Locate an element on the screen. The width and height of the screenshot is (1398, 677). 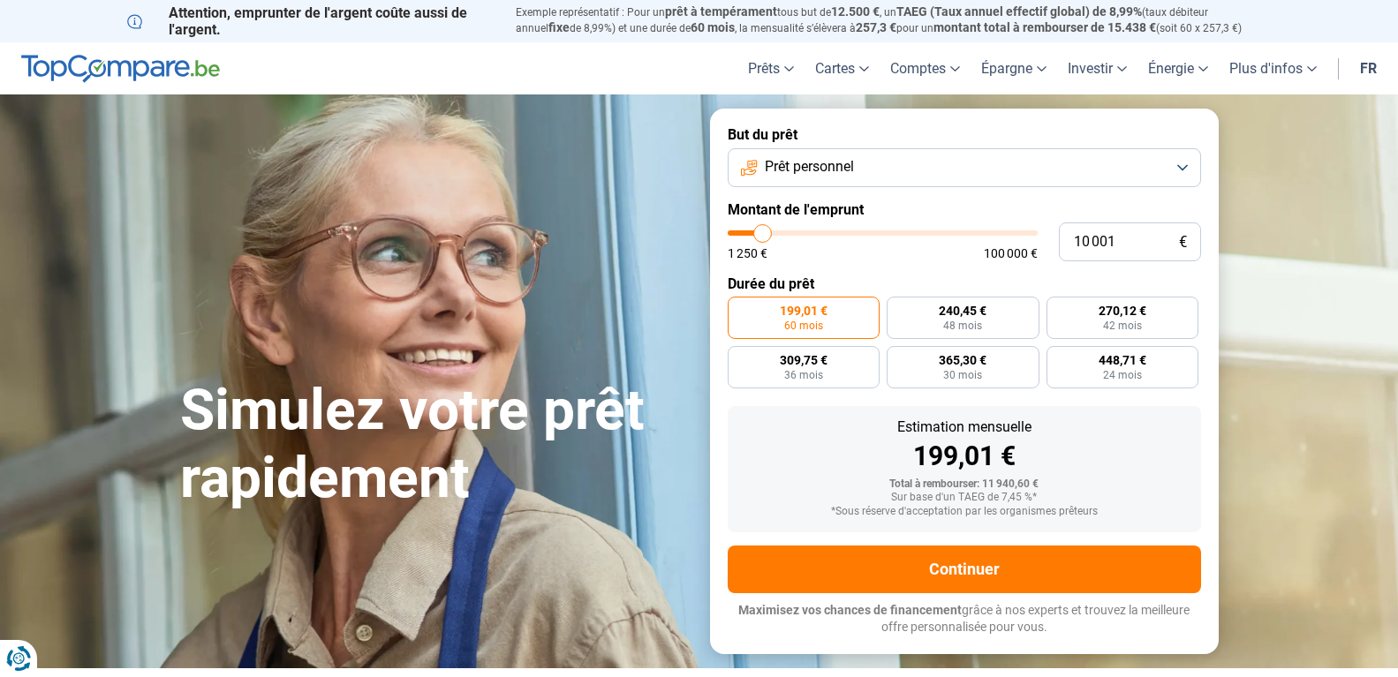
span: fixe is located at coordinates (559, 27).